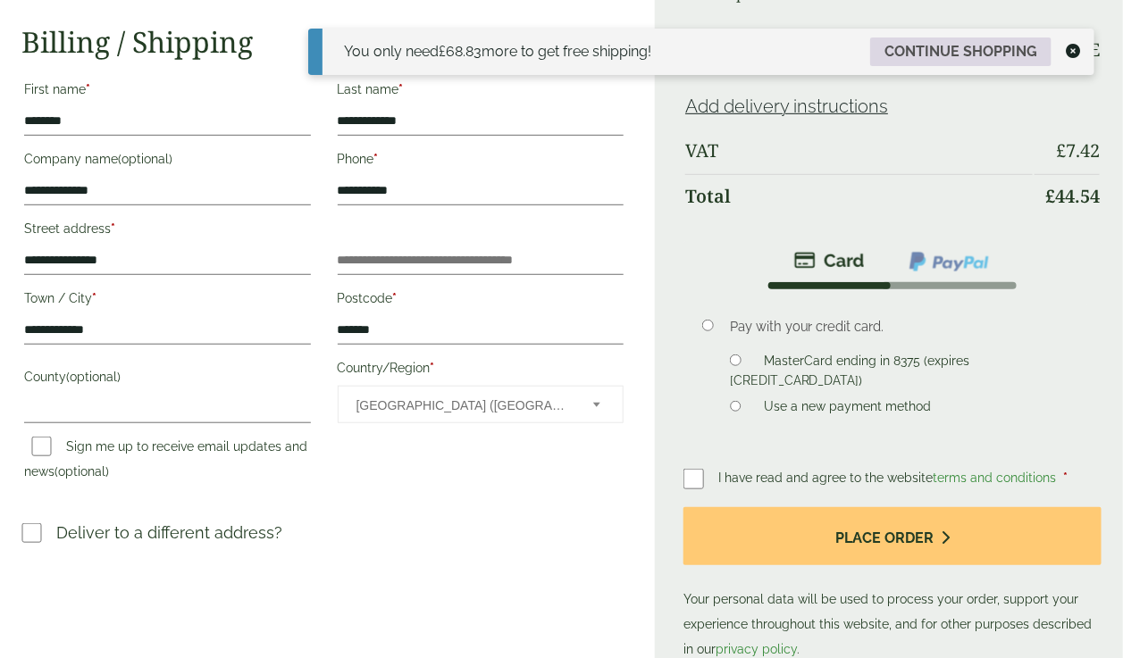  I want to click on p: Pay with your credit card., so click(901, 327).